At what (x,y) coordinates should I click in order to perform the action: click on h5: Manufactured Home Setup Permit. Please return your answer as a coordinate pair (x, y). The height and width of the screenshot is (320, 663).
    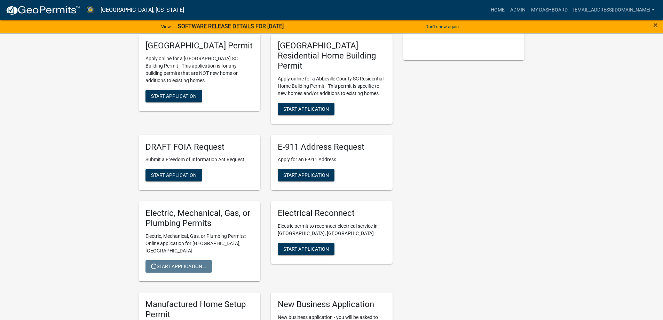
    Looking at the image, I should click on (199, 309).